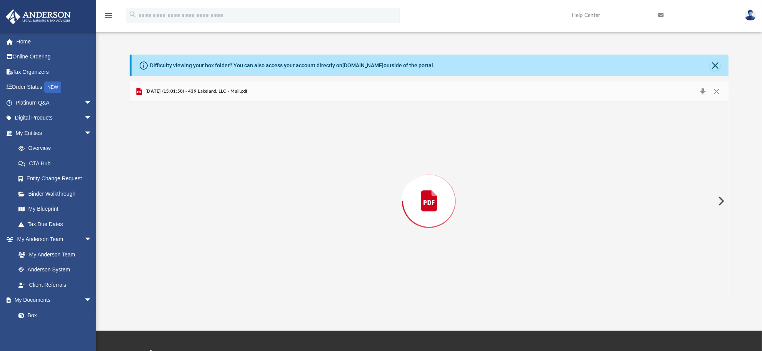 This screenshot has height=351, width=762. I want to click on a: Client Referrals, so click(55, 285).